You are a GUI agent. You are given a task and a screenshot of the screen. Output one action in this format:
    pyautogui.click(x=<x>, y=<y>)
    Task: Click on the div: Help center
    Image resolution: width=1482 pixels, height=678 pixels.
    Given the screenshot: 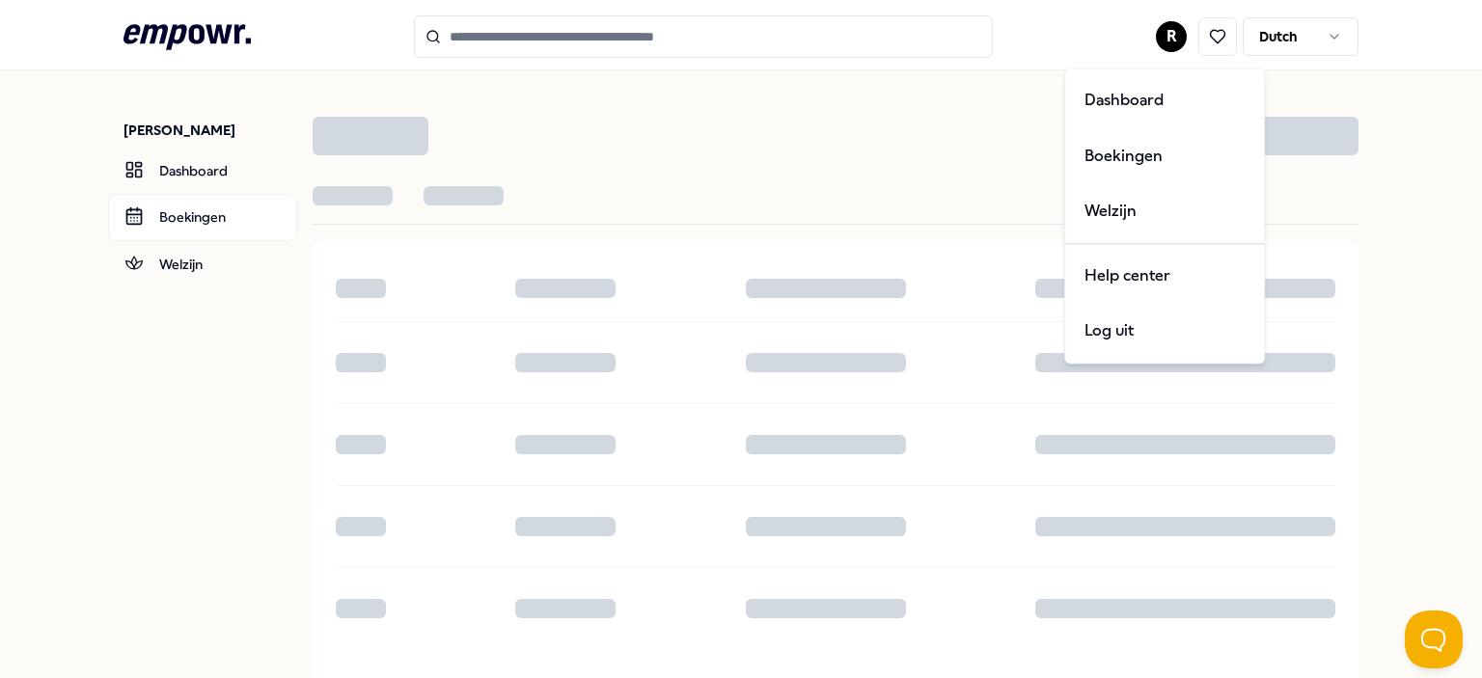 What is the action you would take?
    pyautogui.click(x=1165, y=276)
    